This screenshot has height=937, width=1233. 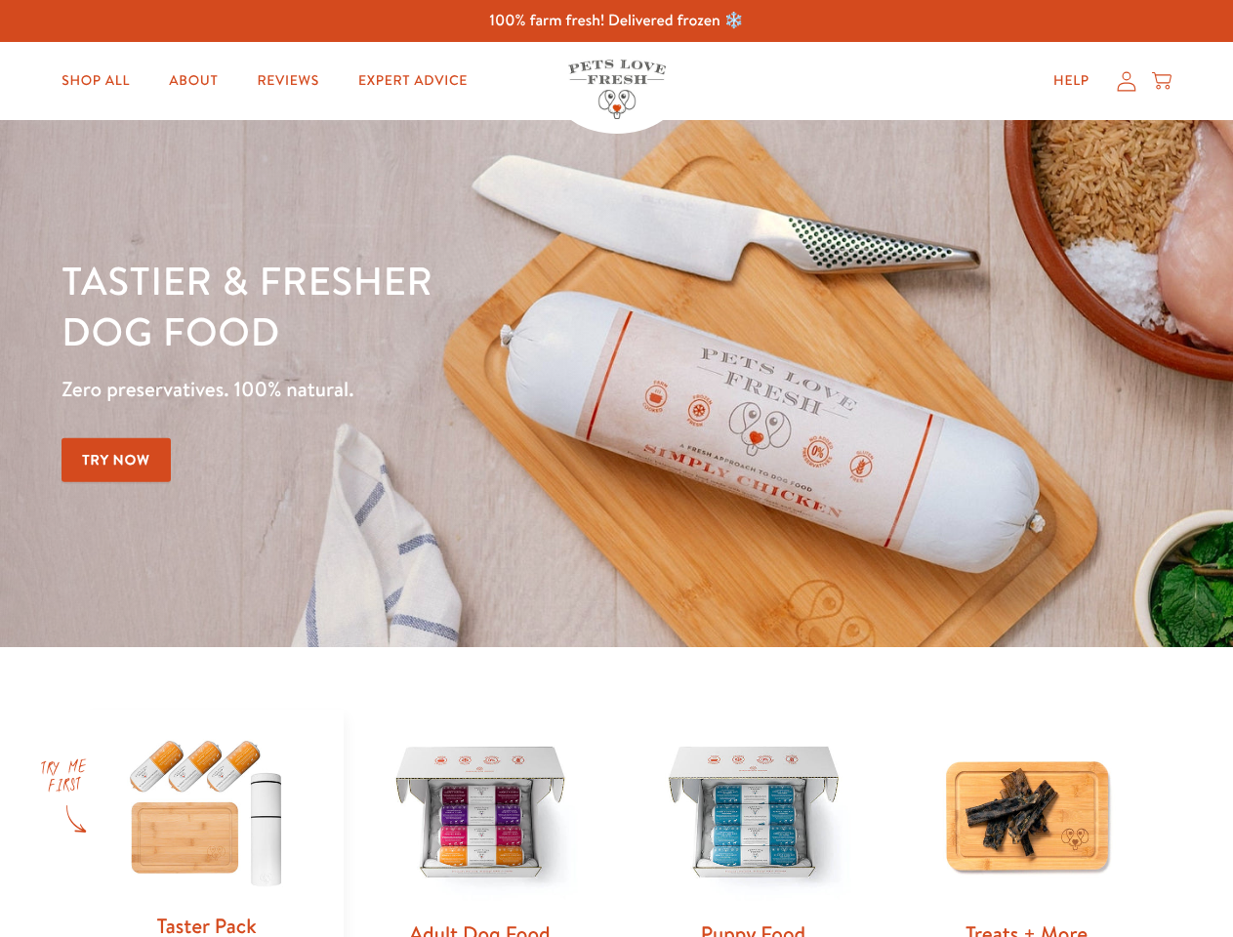 I want to click on h1: Tastier & fresher dog food, so click(x=432, y=306).